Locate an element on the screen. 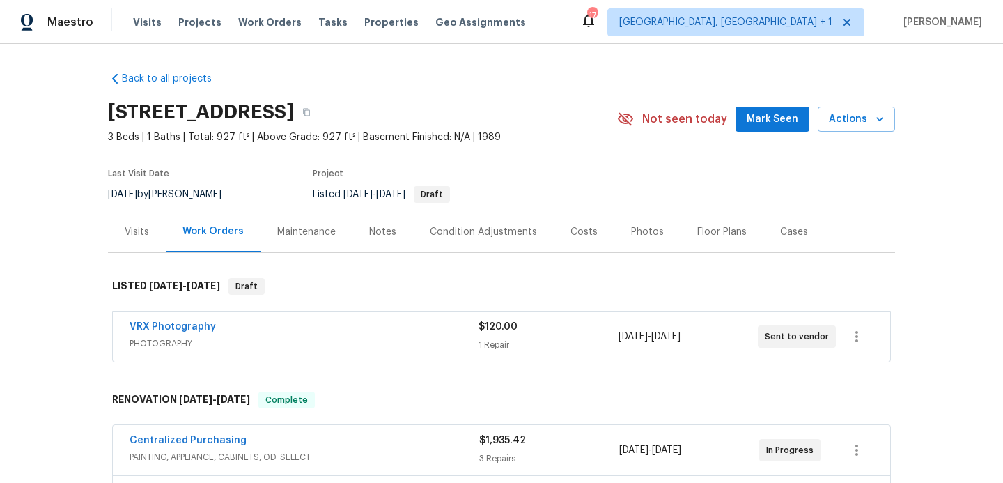 The height and width of the screenshot is (483, 1003). span: Maestro is located at coordinates (70, 22).